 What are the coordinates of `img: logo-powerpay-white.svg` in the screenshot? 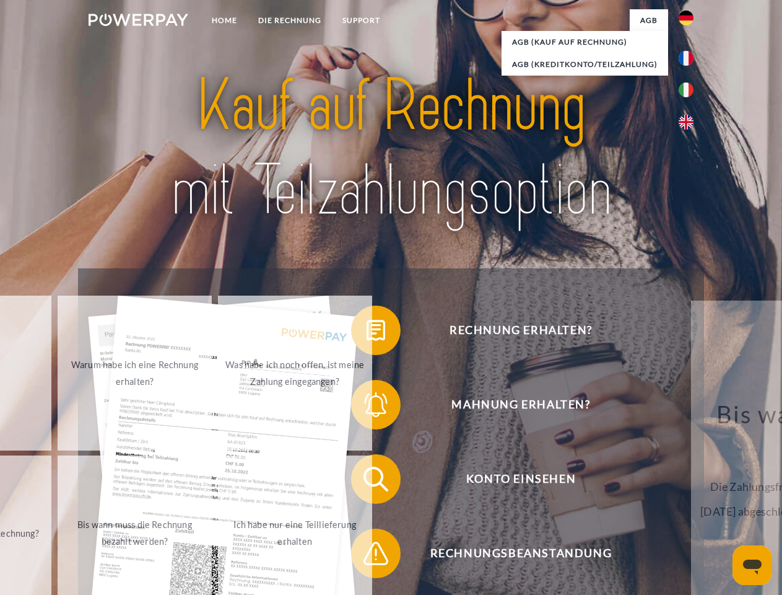 It's located at (138, 20).